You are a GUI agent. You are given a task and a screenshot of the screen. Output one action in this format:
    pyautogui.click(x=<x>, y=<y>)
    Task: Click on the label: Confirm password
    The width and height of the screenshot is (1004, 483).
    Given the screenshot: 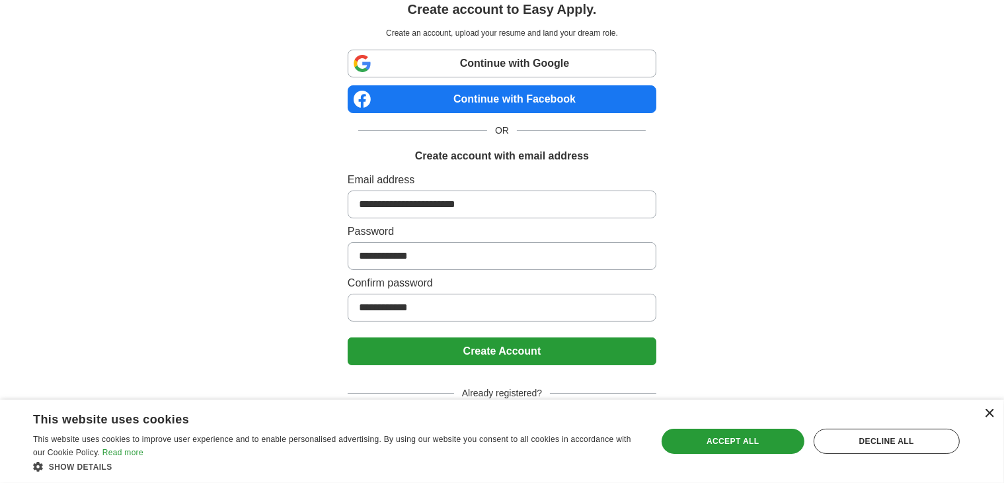 What is the action you would take?
    pyautogui.click(x=502, y=283)
    